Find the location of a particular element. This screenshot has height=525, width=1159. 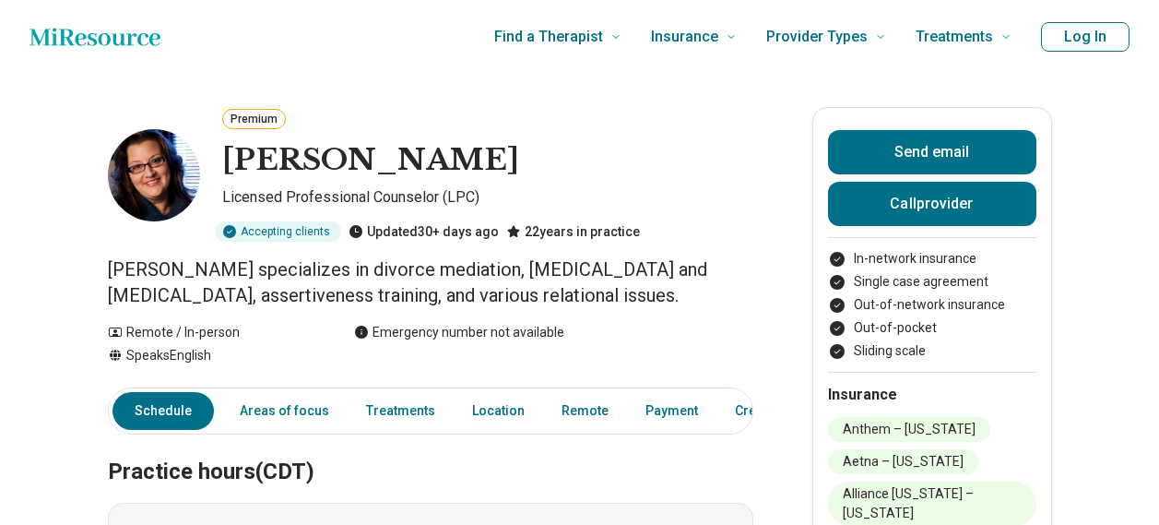

a: Location is located at coordinates (498, 410).